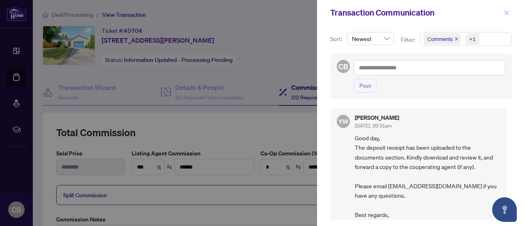 The image size is (525, 226). I want to click on p: Sort:, so click(337, 39).